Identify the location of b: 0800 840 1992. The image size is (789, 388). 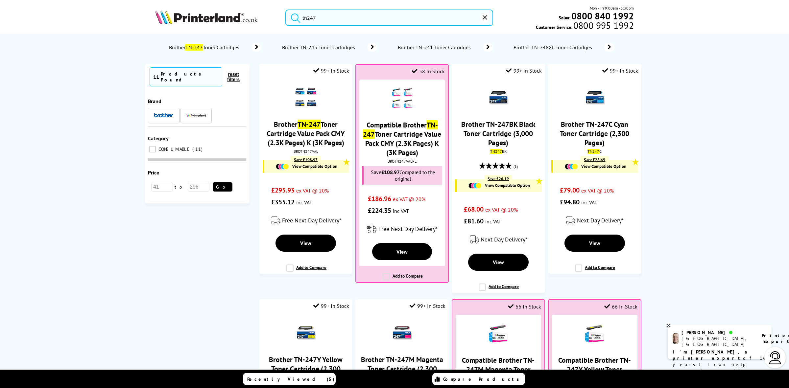
(602, 16).